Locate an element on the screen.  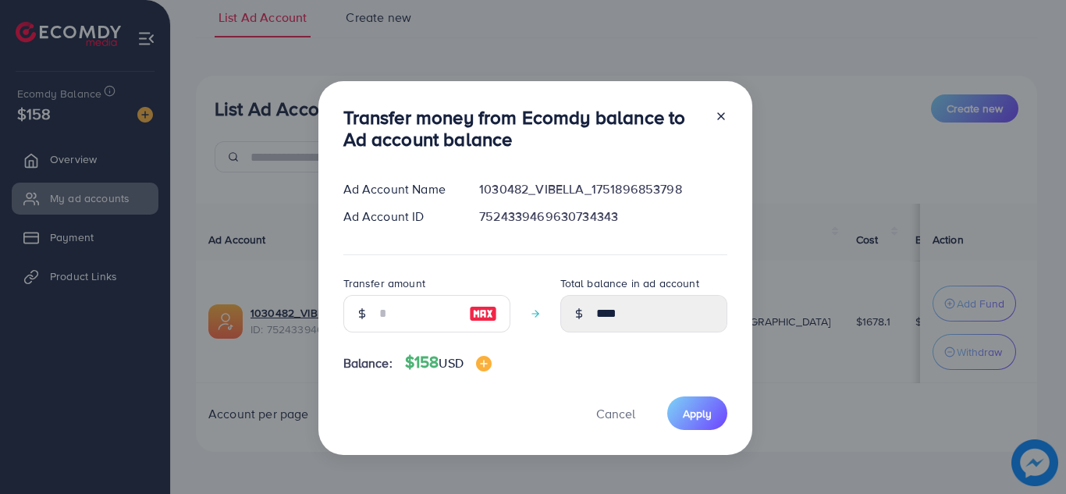
label: Transfer amount is located at coordinates (384, 283).